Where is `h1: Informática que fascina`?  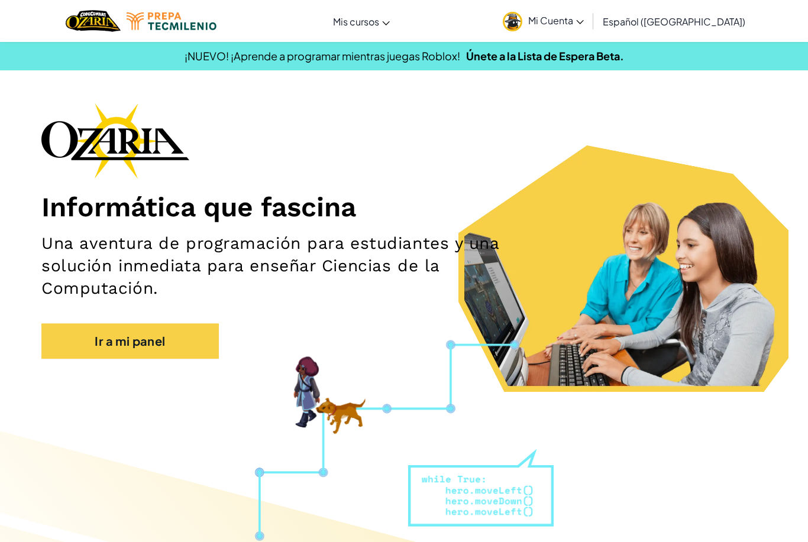
h1: Informática que fascina is located at coordinates (404, 207).